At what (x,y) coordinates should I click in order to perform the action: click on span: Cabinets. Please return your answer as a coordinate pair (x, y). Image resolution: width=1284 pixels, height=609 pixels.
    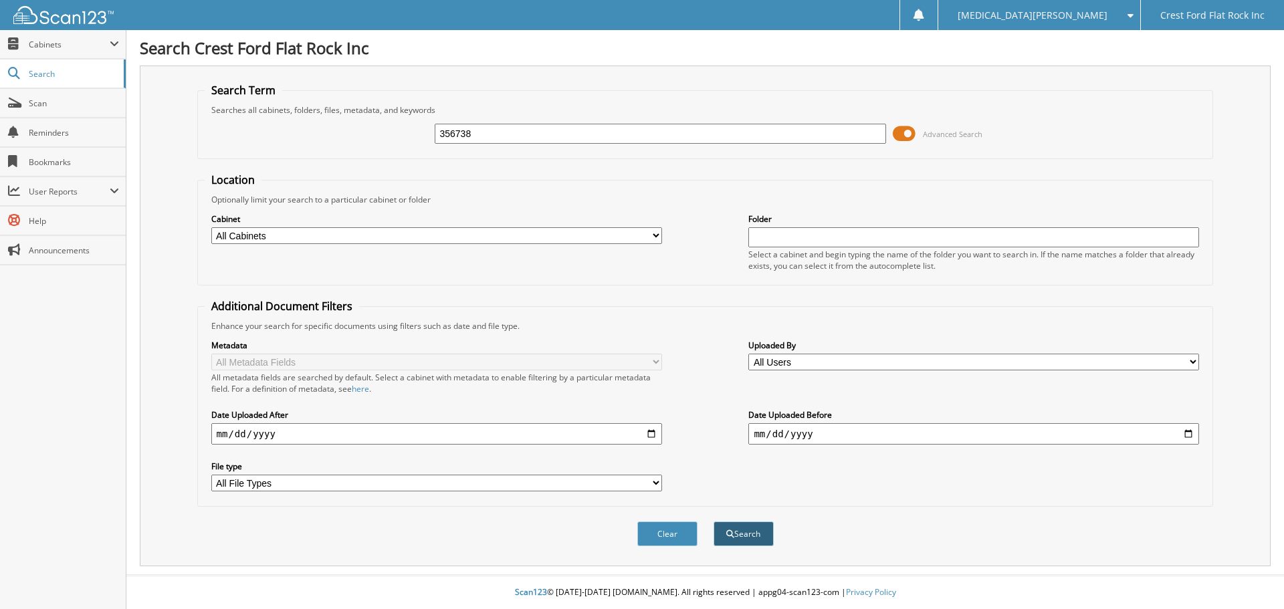
    Looking at the image, I should click on (69, 44).